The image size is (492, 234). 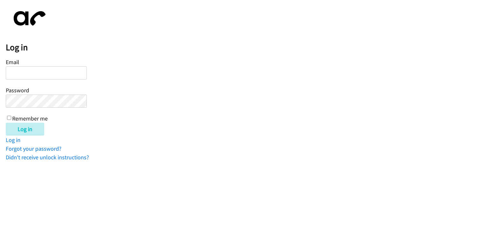 What do you see at coordinates (249, 47) in the screenshot?
I see `h2: Log in` at bounding box center [249, 47].